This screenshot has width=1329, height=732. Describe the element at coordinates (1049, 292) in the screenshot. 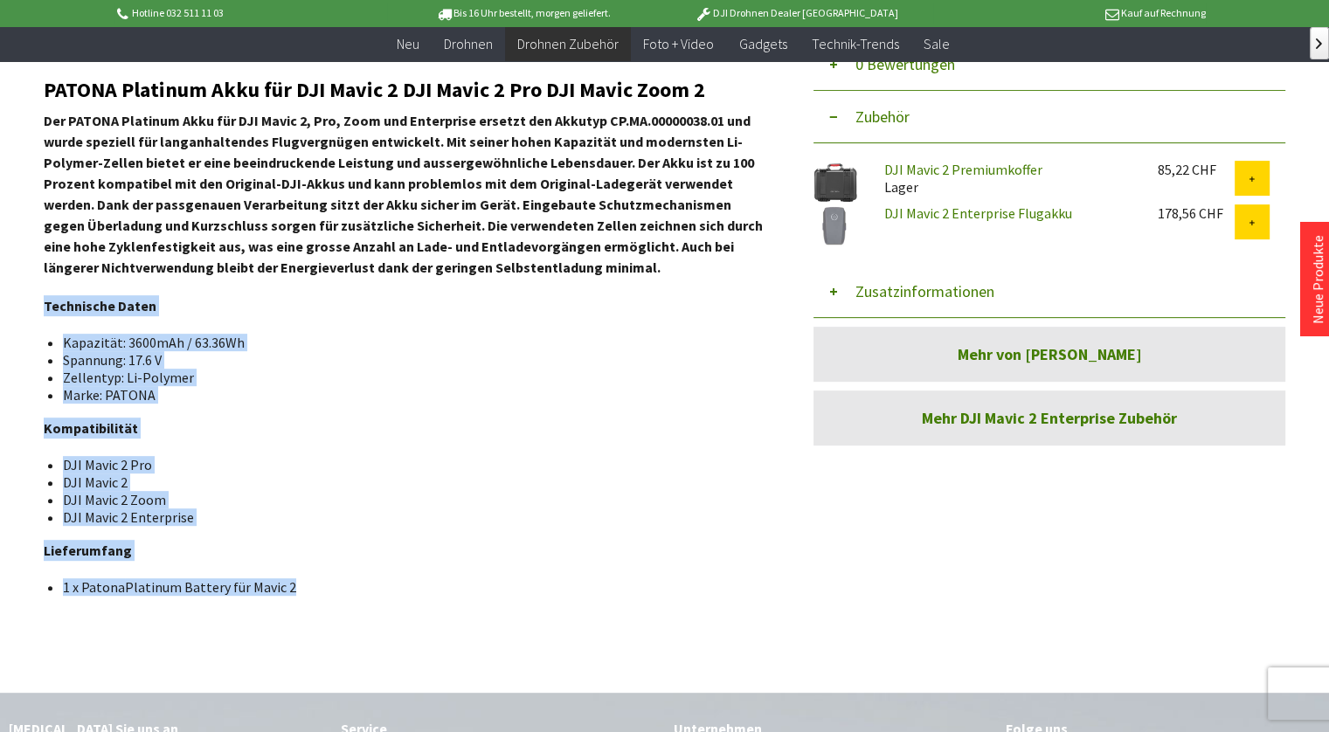

I see `button: Zusatzinformationen` at that location.